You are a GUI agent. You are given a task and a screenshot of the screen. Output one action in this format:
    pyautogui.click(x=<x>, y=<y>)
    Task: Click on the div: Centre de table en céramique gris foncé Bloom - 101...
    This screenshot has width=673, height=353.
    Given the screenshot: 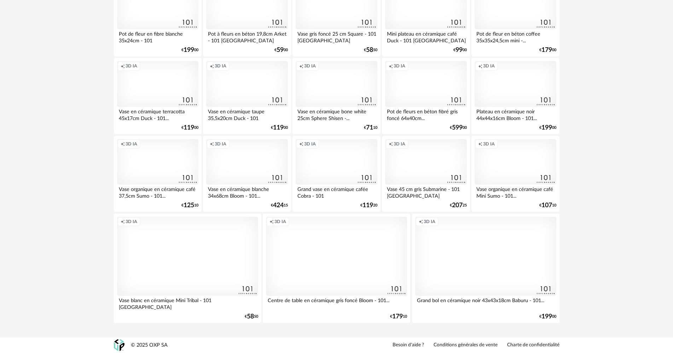 What is the action you would take?
    pyautogui.click(x=336, y=303)
    